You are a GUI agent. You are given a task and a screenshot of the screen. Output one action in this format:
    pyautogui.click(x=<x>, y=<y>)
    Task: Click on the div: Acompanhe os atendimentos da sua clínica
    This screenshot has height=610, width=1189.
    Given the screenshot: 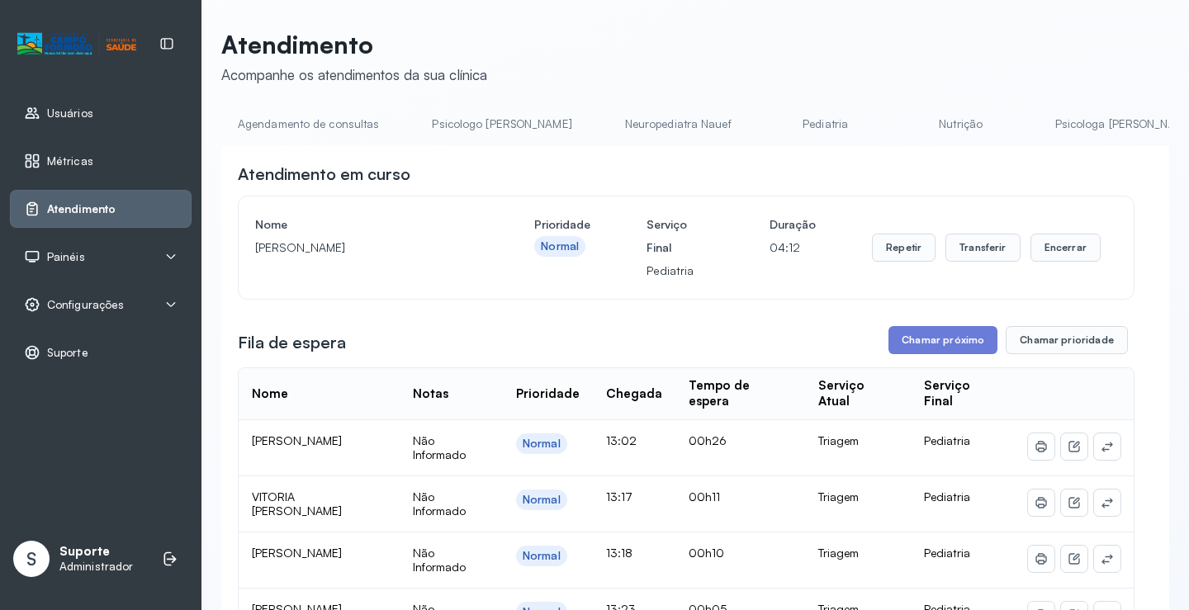 What is the action you would take?
    pyautogui.click(x=354, y=74)
    